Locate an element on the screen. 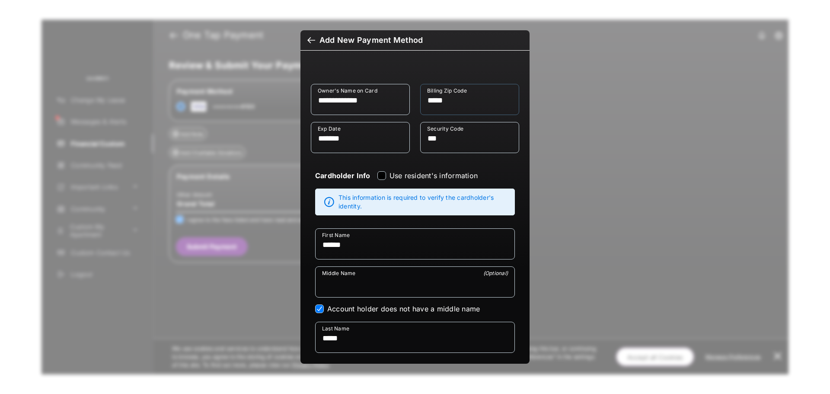 Image resolution: width=830 pixels, height=394 pixels. label: Account holder does not have a middle name is located at coordinates (403, 309).